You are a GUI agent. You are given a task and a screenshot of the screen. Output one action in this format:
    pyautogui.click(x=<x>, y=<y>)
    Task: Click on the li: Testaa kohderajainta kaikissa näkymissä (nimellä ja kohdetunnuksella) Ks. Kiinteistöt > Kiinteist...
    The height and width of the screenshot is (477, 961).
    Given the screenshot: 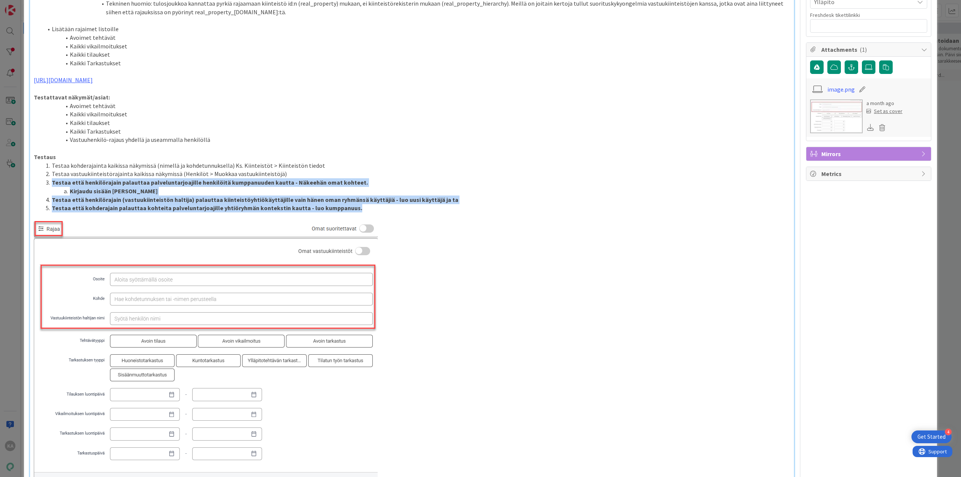 What is the action you would take?
    pyautogui.click(x=417, y=166)
    